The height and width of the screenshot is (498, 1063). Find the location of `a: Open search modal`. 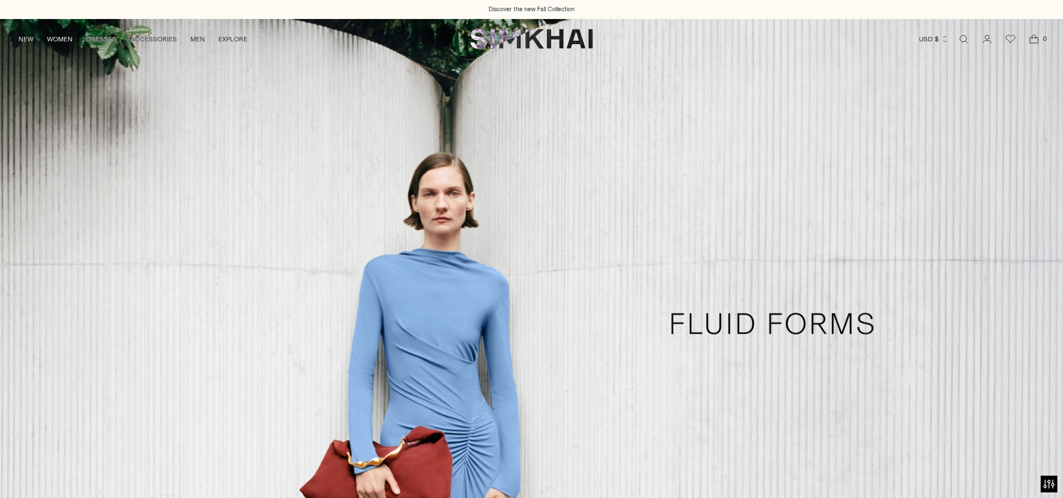

a: Open search modal is located at coordinates (964, 39).